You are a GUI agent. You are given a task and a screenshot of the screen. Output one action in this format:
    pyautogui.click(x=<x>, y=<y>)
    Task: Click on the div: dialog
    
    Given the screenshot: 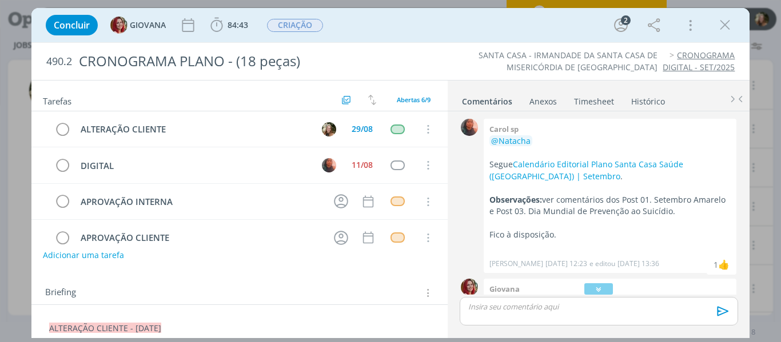 What is the action you would take?
    pyautogui.click(x=390, y=173)
    